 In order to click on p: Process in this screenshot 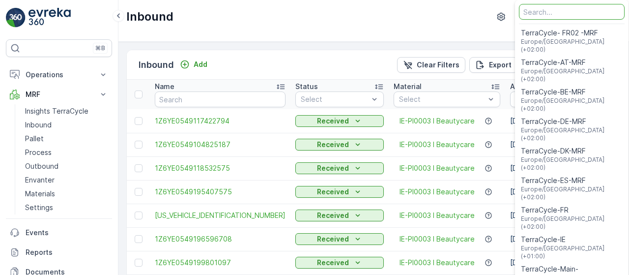, I will do `click(38, 152)`.